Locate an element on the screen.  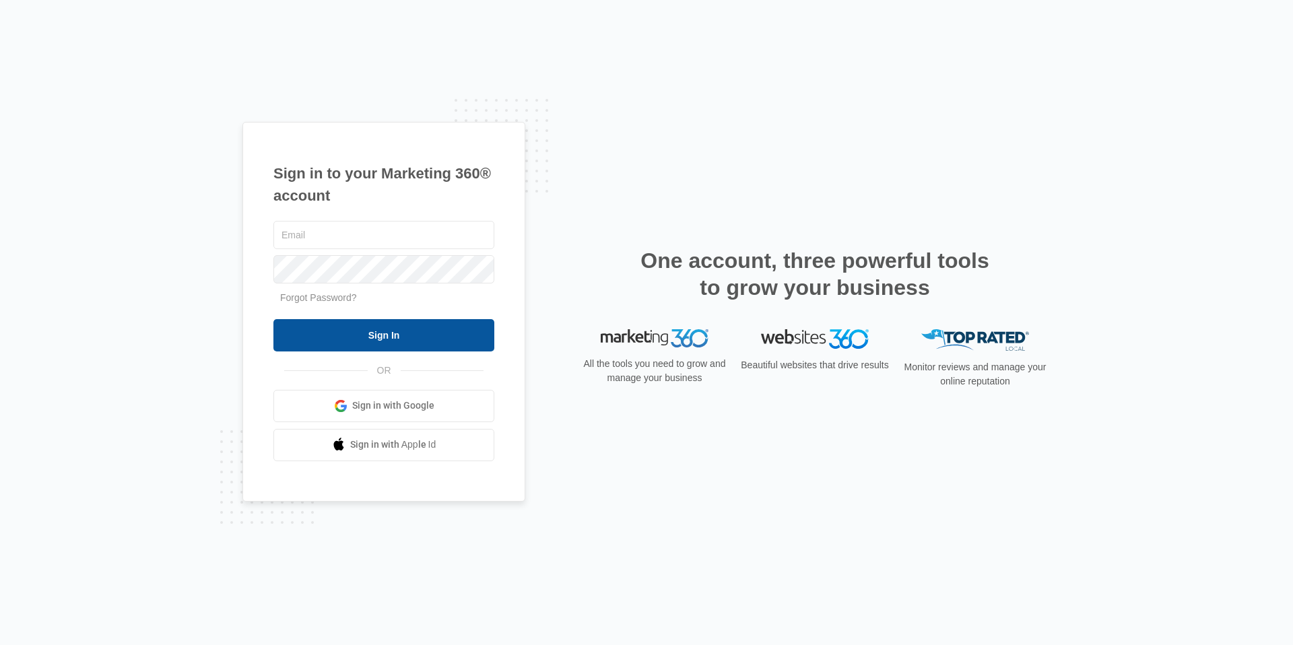
img: Websites 360 is located at coordinates (815, 339).